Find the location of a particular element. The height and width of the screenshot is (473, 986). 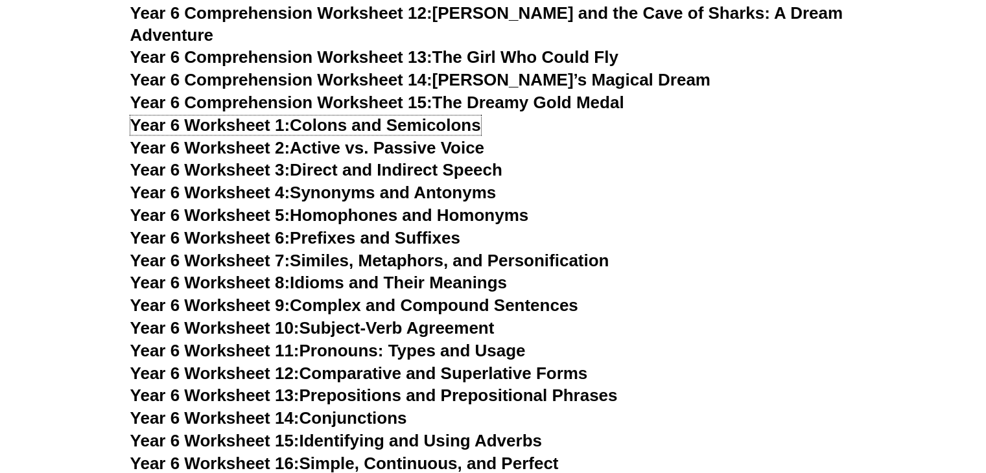

a: Year 6 Worksheet 2:Active vs. Passive Voice is located at coordinates (307, 148).